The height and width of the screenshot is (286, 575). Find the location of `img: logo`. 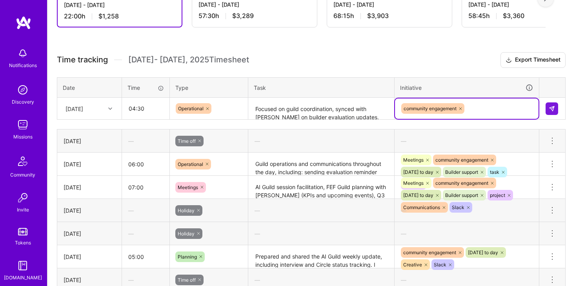

img: logo is located at coordinates (24, 23).